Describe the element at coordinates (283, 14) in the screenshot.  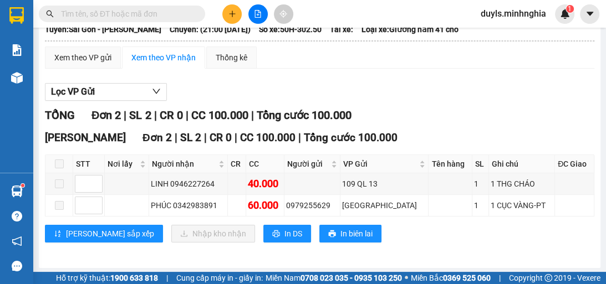
I see `button: aim` at that location.